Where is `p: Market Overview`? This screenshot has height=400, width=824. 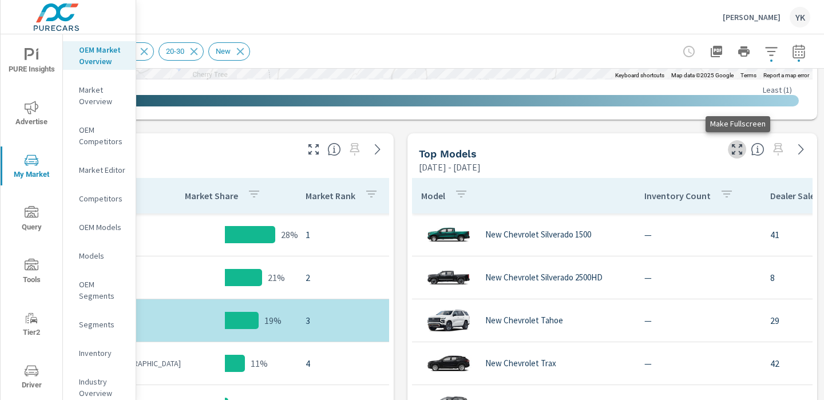 p: Market Overview is located at coordinates (102, 96).